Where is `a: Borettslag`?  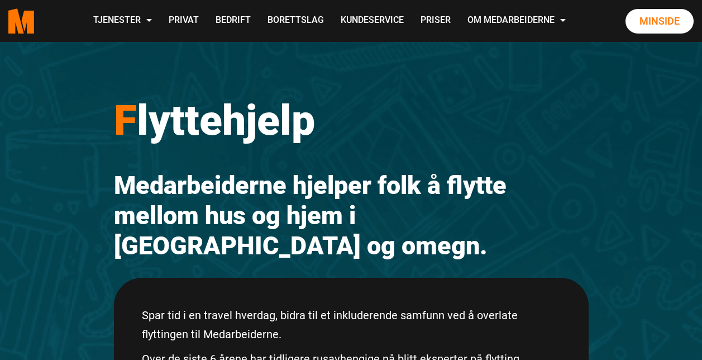 a: Borettslag is located at coordinates (296, 21).